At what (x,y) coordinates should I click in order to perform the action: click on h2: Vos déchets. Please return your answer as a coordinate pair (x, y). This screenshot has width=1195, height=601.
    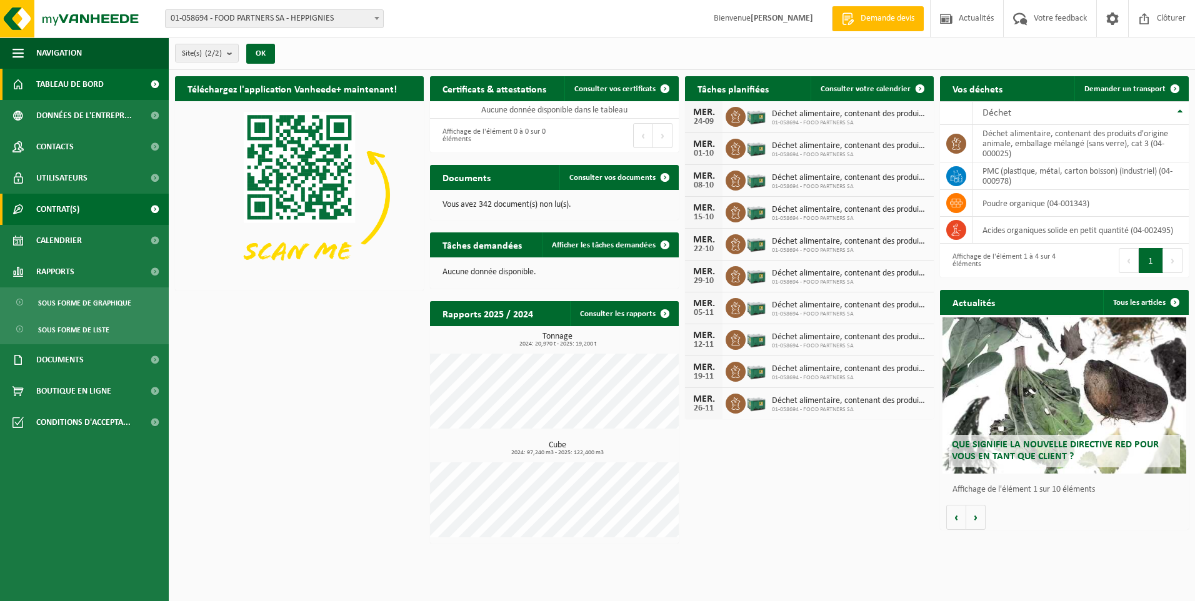
    Looking at the image, I should click on (978, 88).